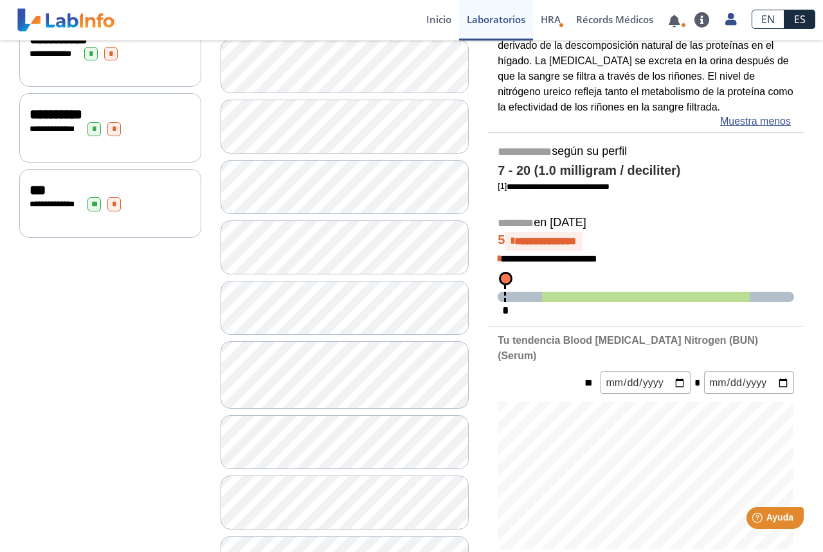  What do you see at coordinates (71, 15) in the screenshot?
I see `span: Ayuda` at bounding box center [71, 15].